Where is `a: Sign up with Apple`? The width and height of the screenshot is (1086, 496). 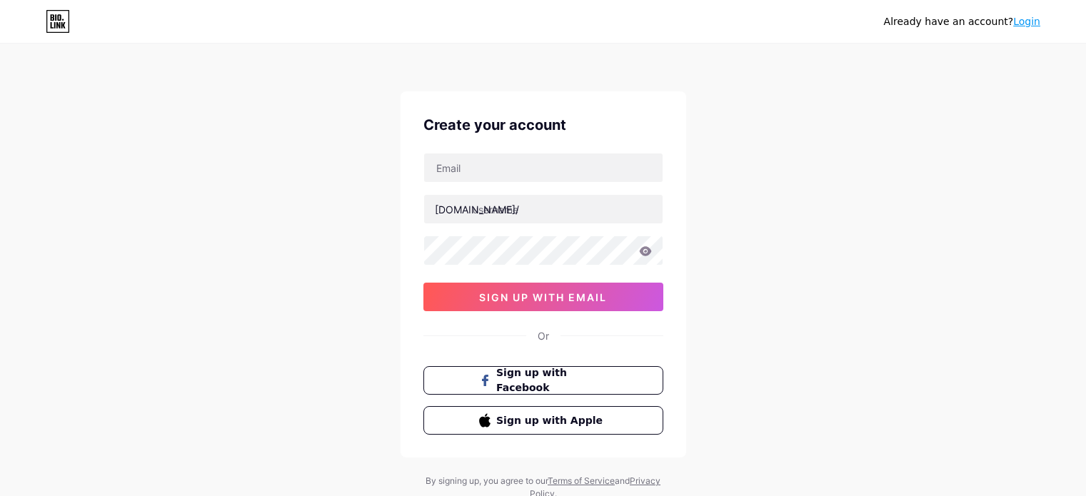 a: Sign up with Apple is located at coordinates (544, 421).